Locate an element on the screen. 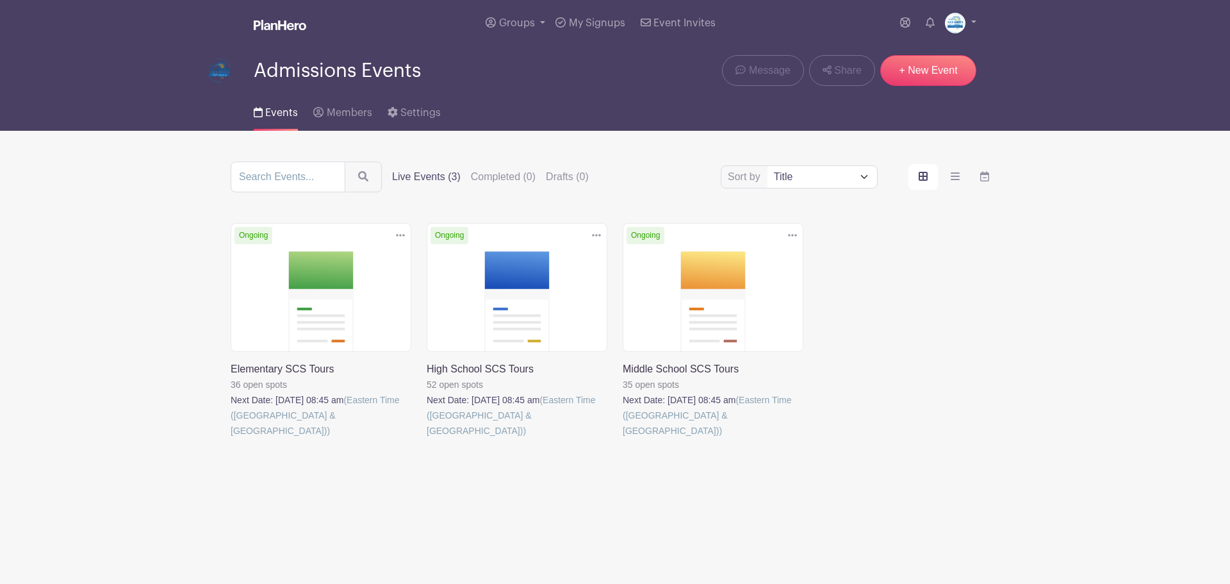 This screenshot has height=584, width=1230. a: Settings is located at coordinates (414, 110).